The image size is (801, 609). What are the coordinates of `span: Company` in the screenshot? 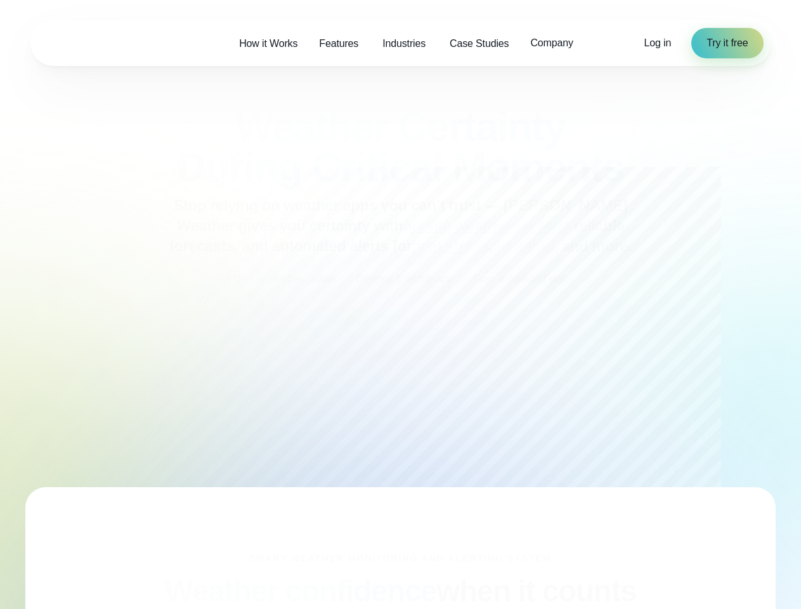 It's located at (551, 43).